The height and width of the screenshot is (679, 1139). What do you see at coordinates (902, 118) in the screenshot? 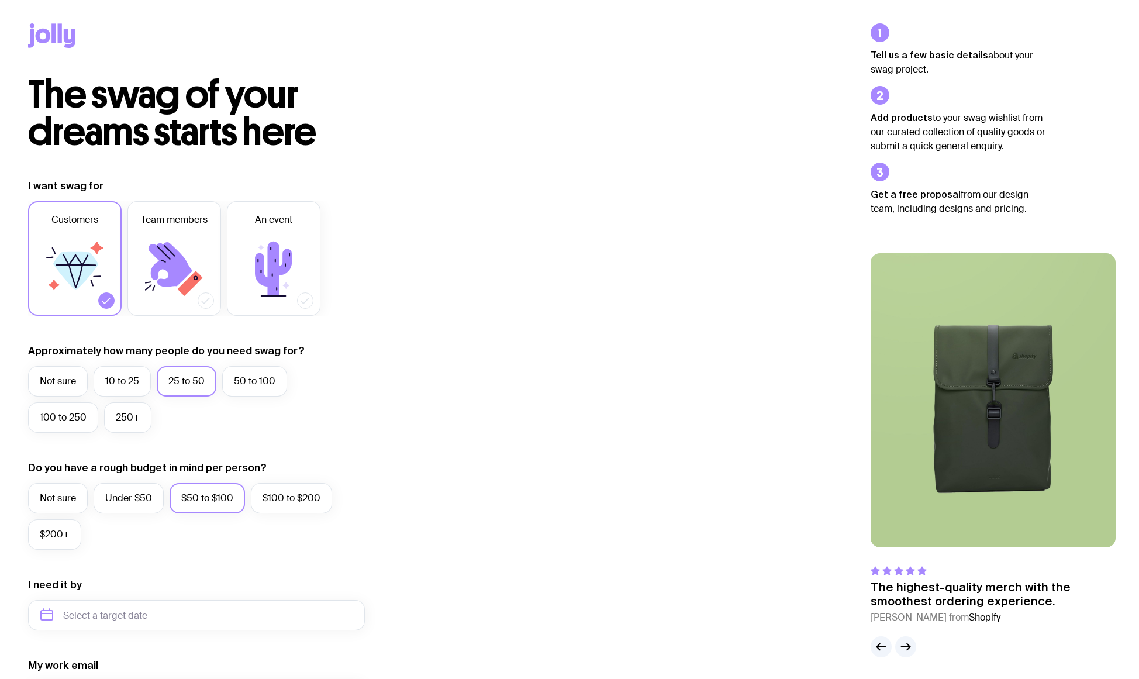
I see `strong: Add products` at bounding box center [902, 118].